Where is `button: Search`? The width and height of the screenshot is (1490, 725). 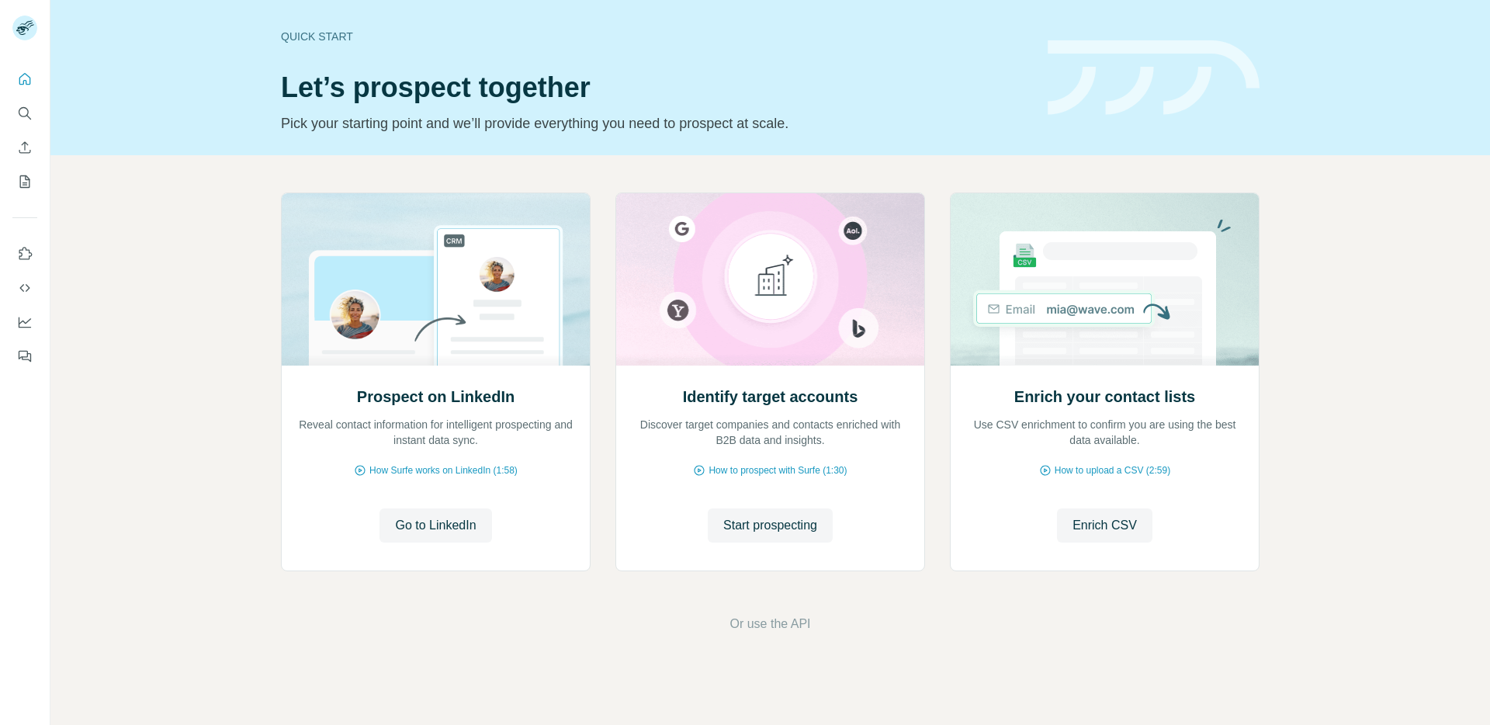 button: Search is located at coordinates (25, 113).